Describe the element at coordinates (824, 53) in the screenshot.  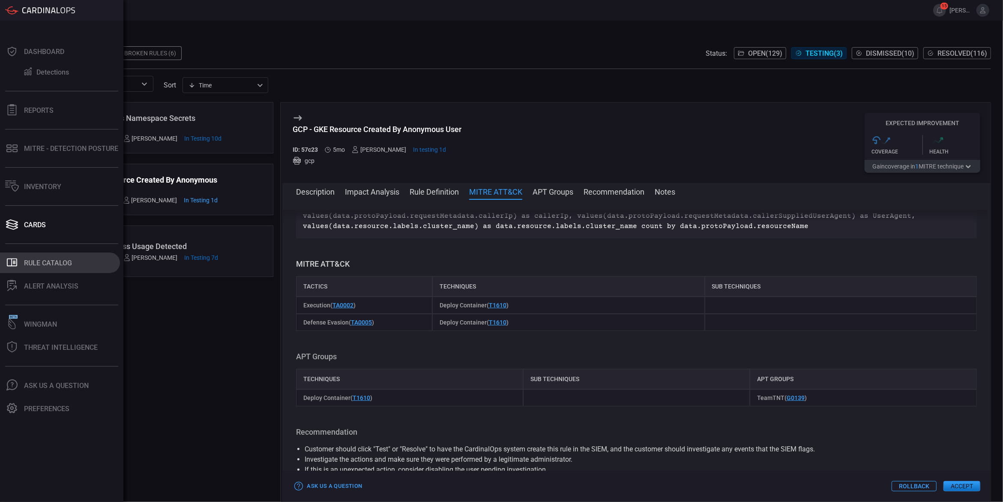
I see `span: Testing ( 3 )` at that location.